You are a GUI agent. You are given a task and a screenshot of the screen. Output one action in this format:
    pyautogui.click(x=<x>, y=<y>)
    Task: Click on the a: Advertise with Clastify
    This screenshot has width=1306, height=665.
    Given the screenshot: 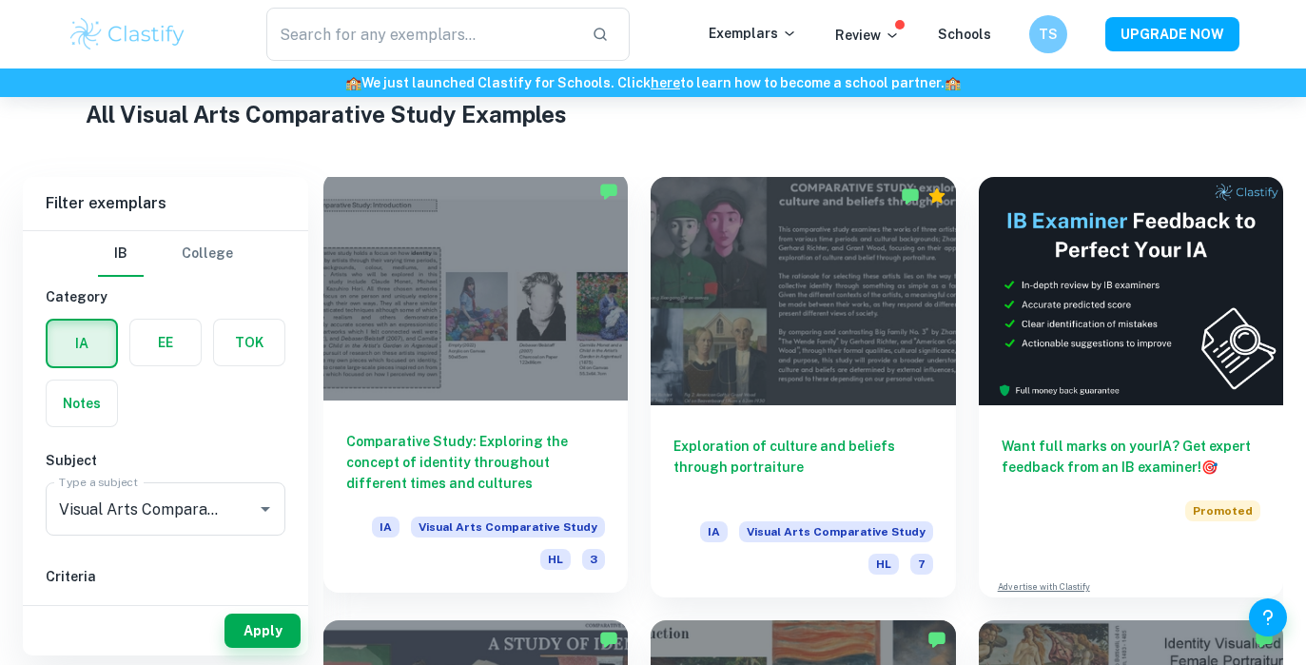 What is the action you would take?
    pyautogui.click(x=1044, y=587)
    